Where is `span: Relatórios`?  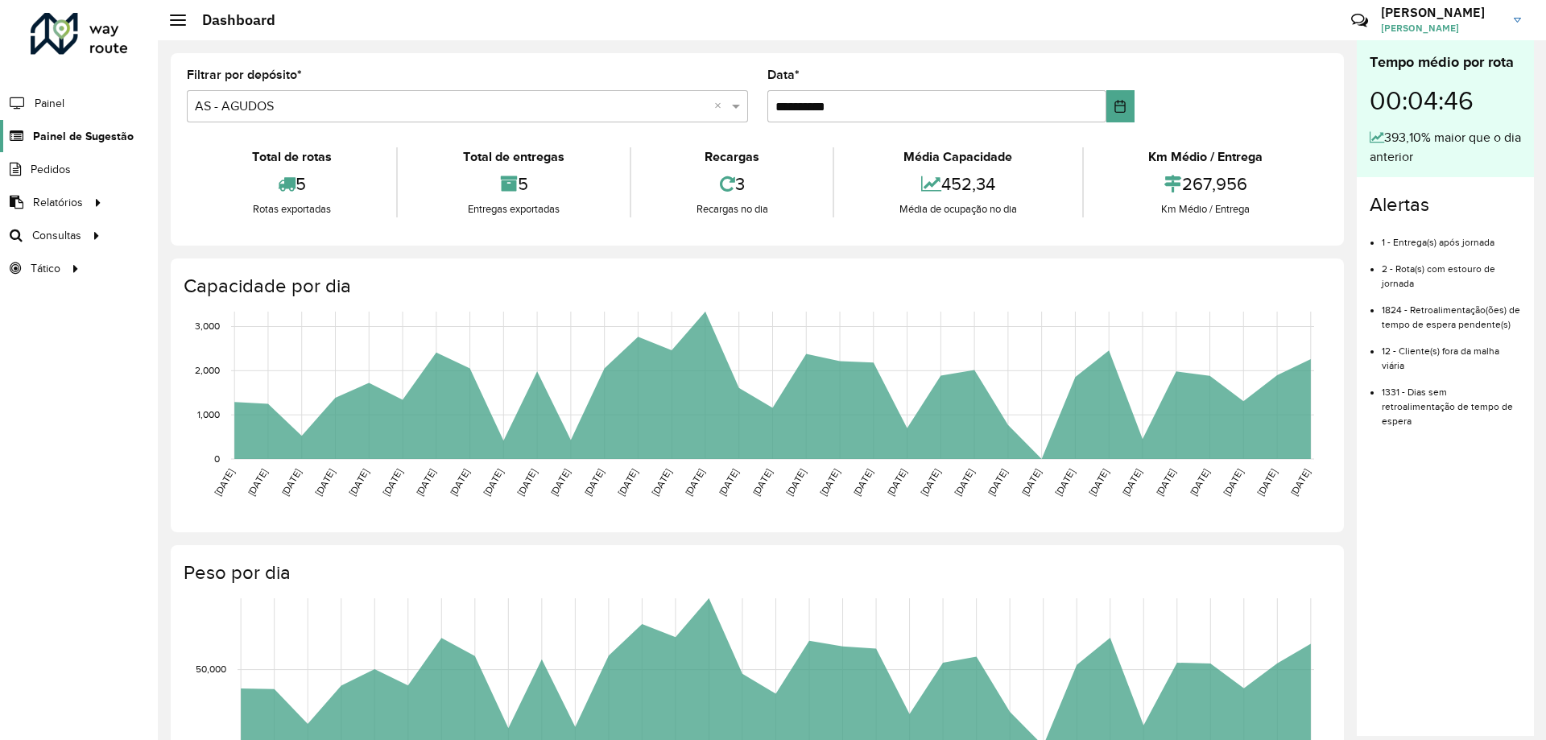 span: Relatórios is located at coordinates (58, 202).